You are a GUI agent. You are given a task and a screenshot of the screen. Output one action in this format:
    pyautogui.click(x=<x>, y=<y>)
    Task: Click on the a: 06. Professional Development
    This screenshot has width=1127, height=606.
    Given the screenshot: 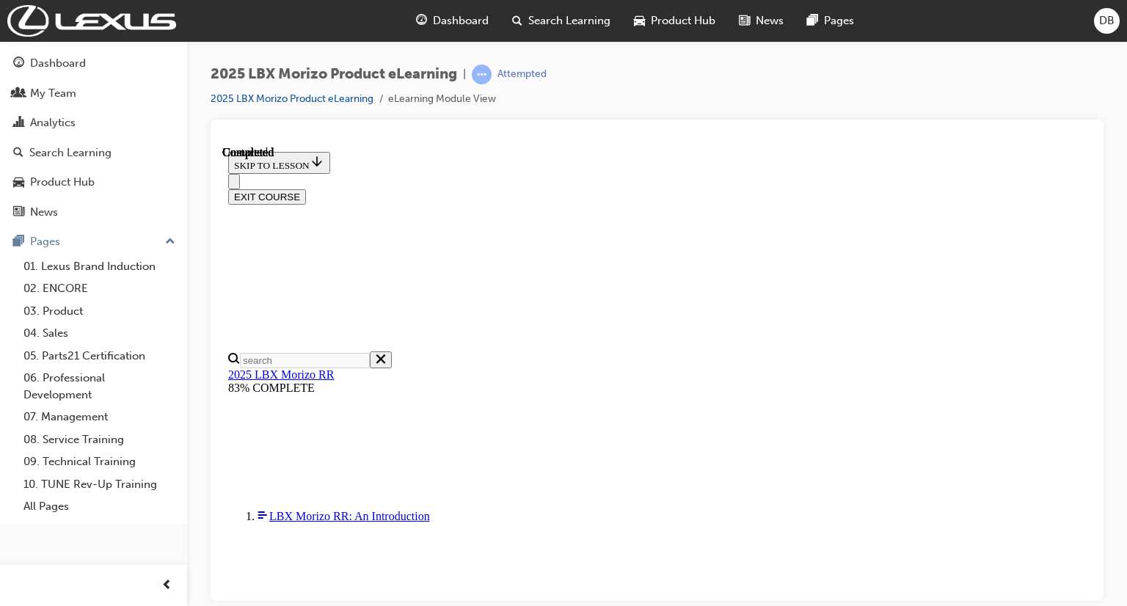 What is the action you would take?
    pyautogui.click(x=99, y=386)
    